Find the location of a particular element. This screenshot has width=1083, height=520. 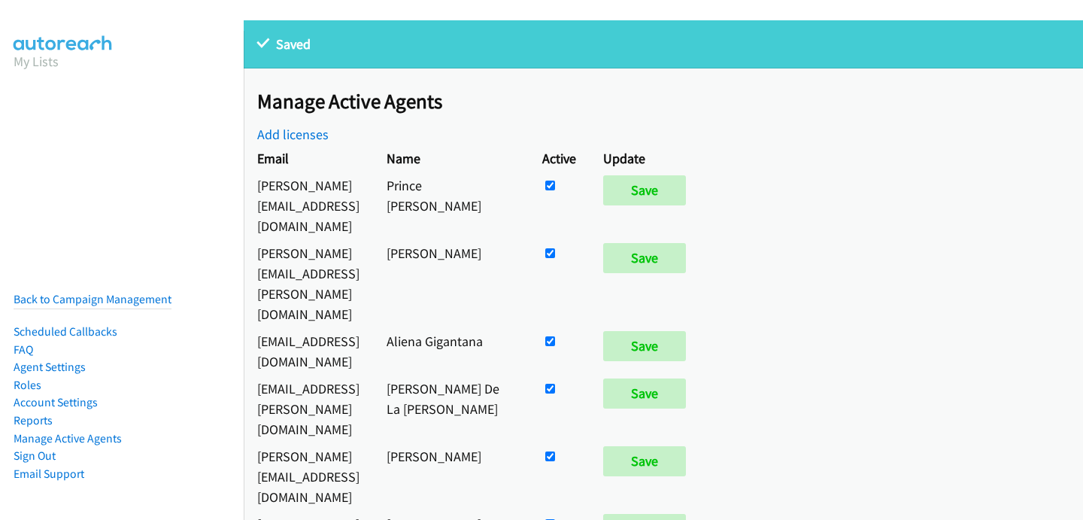

a: Sign Out is located at coordinates (35, 455).